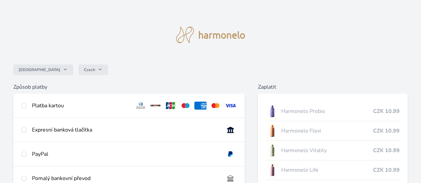 Image resolution: width=421 pixels, height=183 pixels. I want to click on img: CLEAN_VITALITY_se_stinem_x-lo.jpg, so click(272, 151).